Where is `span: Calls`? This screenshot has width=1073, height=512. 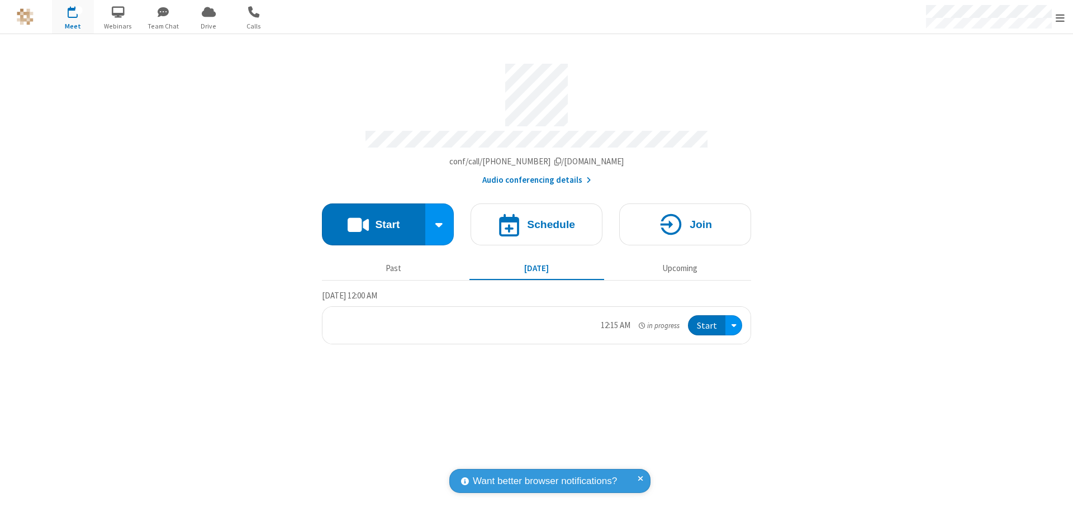
span: Calls is located at coordinates (254, 26).